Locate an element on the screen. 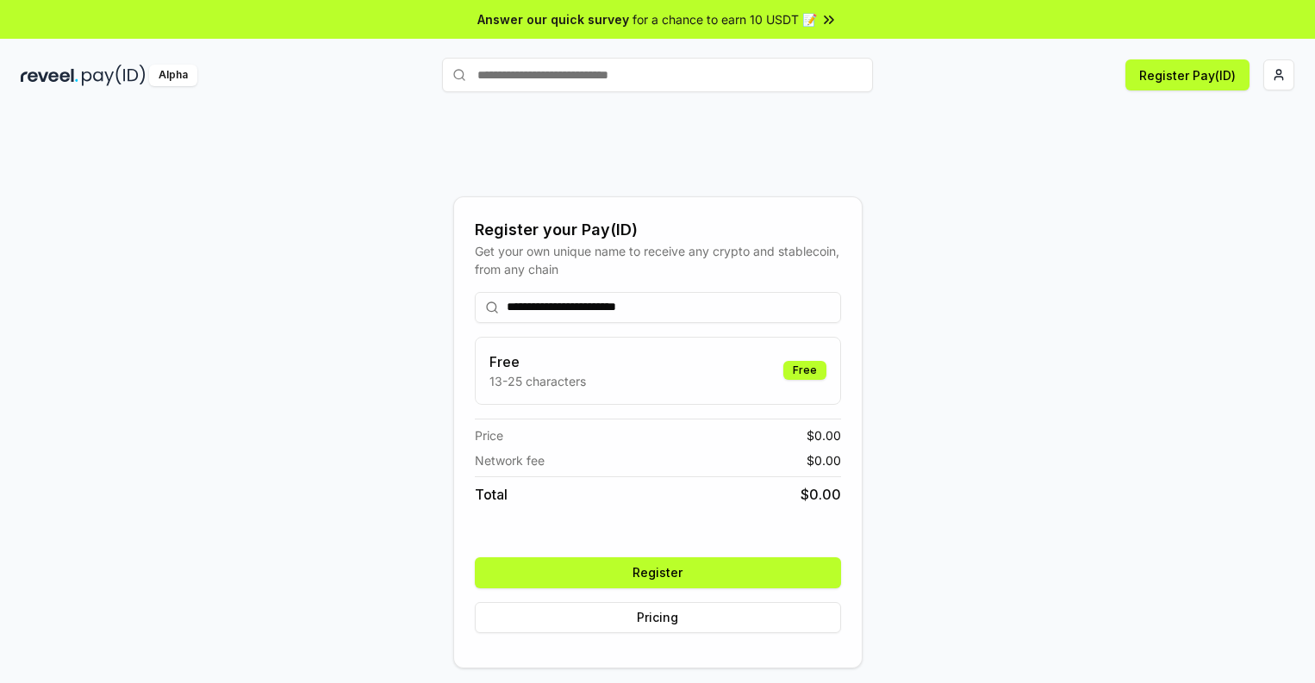  div: Alpha is located at coordinates (173, 75).